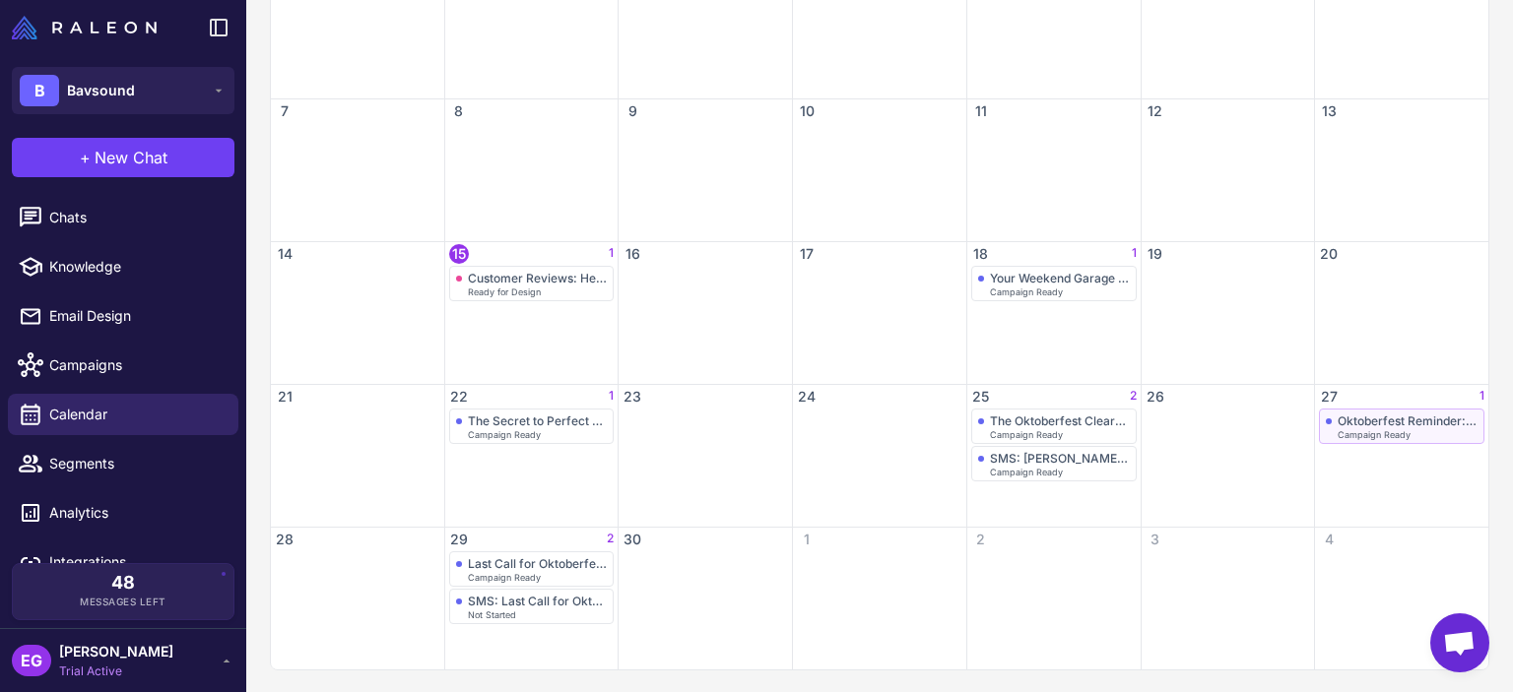 The width and height of the screenshot is (1513, 692). Describe the element at coordinates (136, 415) in the screenshot. I see `span: Calendar` at that location.